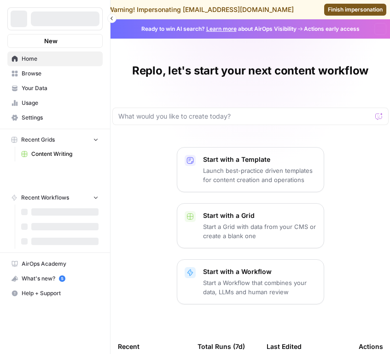 This screenshot has height=354, width=390. What do you see at coordinates (51, 41) in the screenshot?
I see `span: New` at bounding box center [51, 41].